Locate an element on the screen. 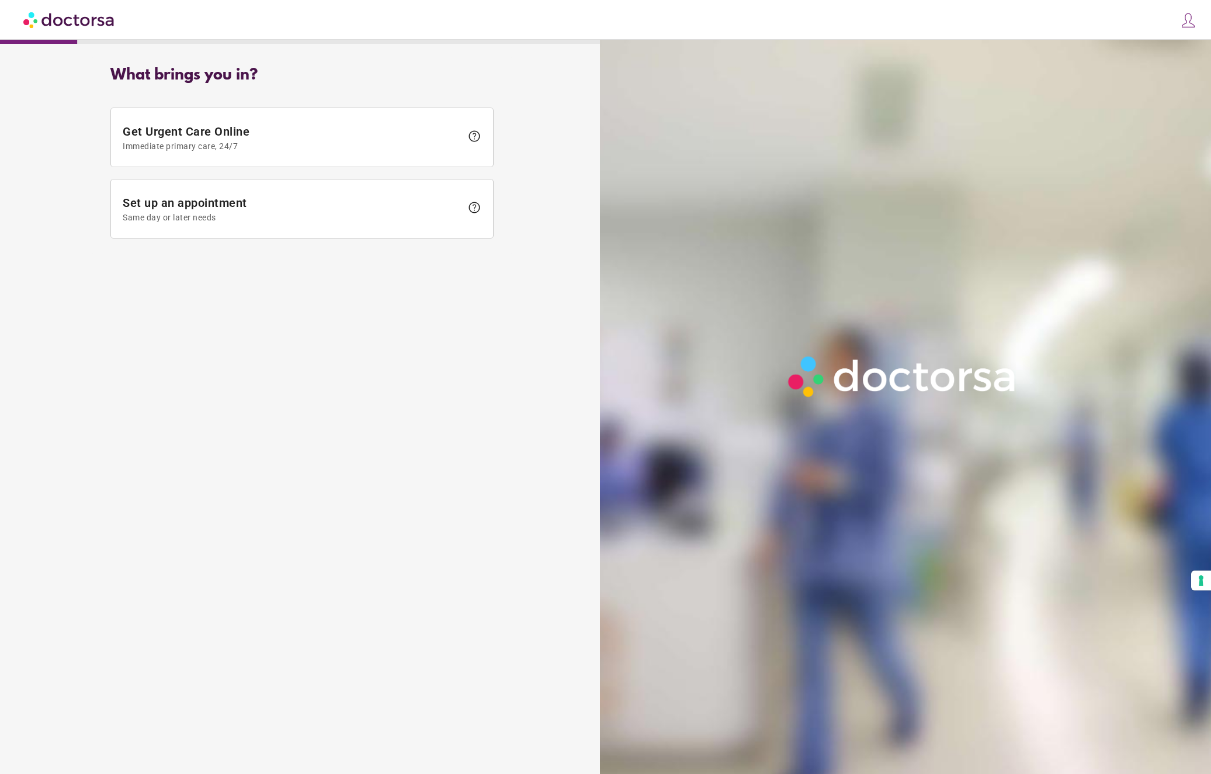 Image resolution: width=1211 pixels, height=774 pixels. img: icons8-customer-100.png is located at coordinates (1189, 20).